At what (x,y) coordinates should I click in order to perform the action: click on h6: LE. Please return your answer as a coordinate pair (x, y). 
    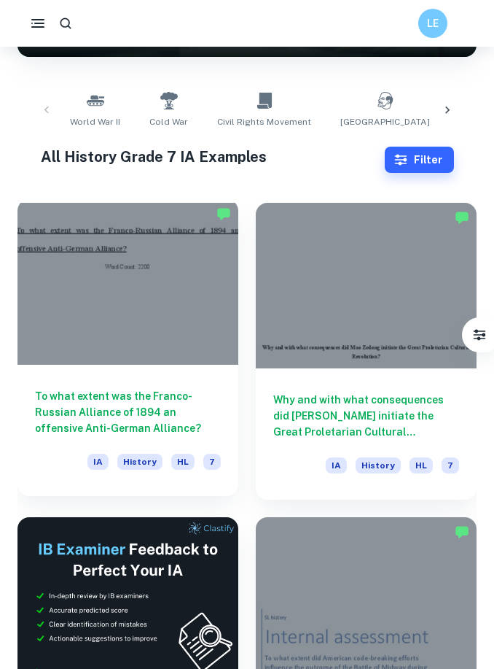
    Looking at the image, I should click on (433, 23).